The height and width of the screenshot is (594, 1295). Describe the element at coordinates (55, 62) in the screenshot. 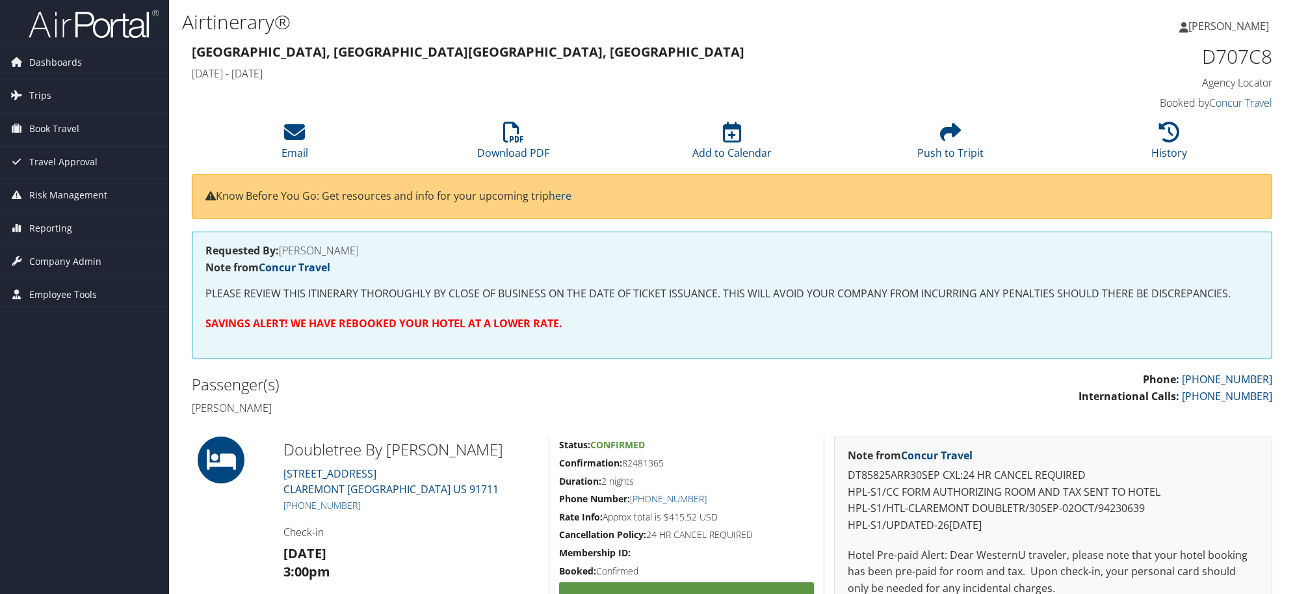

I see `span: Dashboards` at that location.